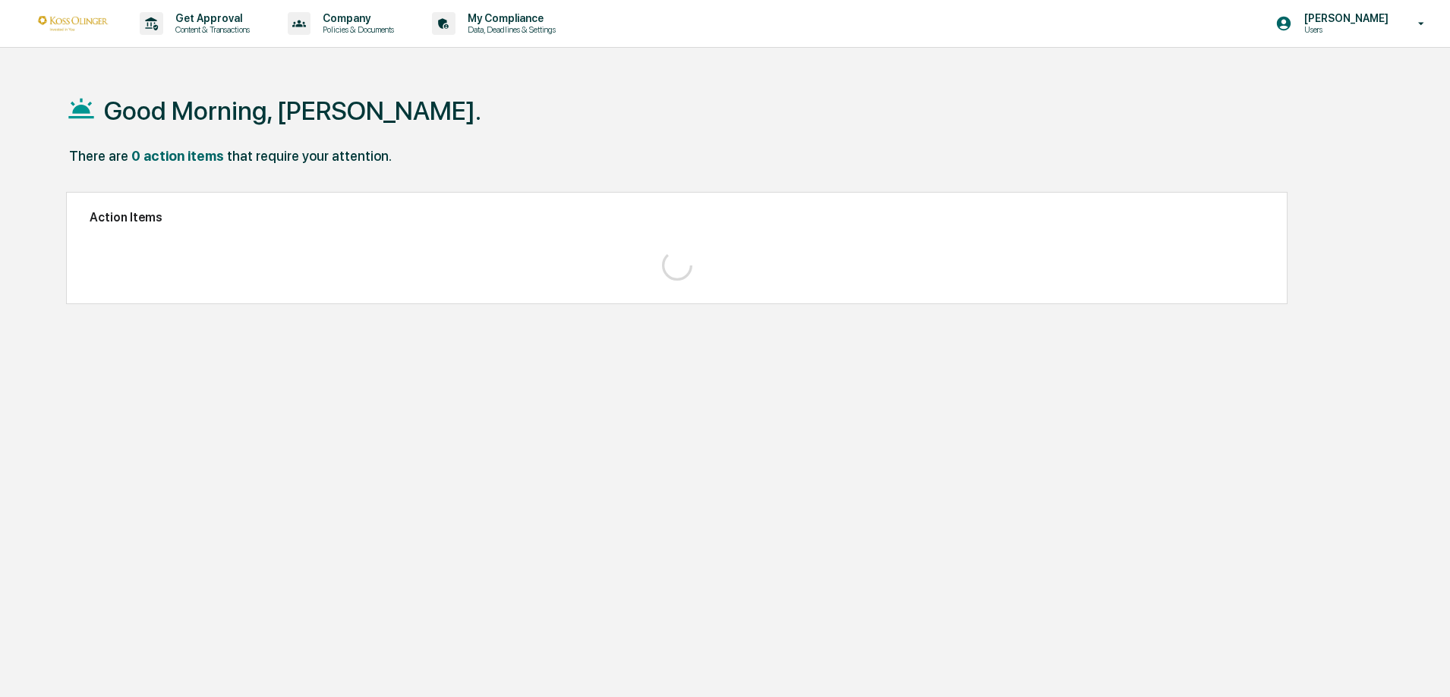  Describe the element at coordinates (99, 156) in the screenshot. I see `div: There are` at that location.